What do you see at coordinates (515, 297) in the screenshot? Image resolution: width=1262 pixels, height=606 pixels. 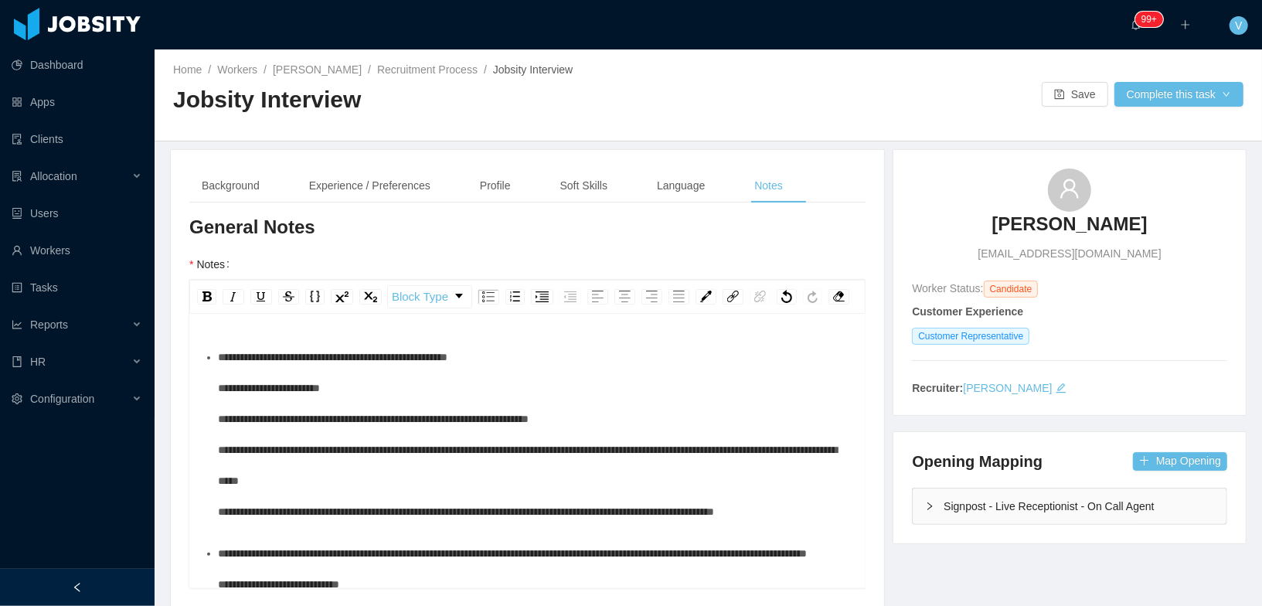 I see `div: Ordered` at bounding box center [515, 297].